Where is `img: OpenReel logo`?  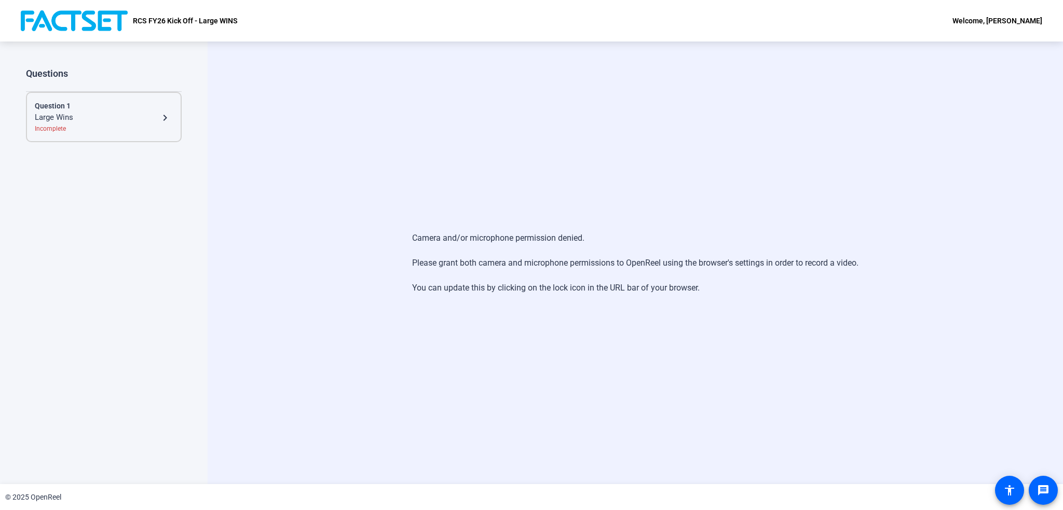
img: OpenReel logo is located at coordinates (74, 21).